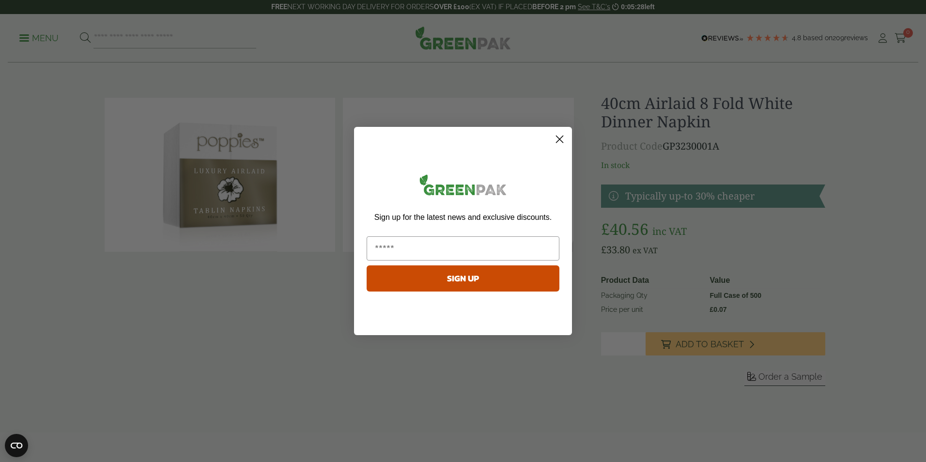 The height and width of the screenshot is (462, 926). What do you see at coordinates (463, 279) in the screenshot?
I see `button: SIGN UP` at bounding box center [463, 279].